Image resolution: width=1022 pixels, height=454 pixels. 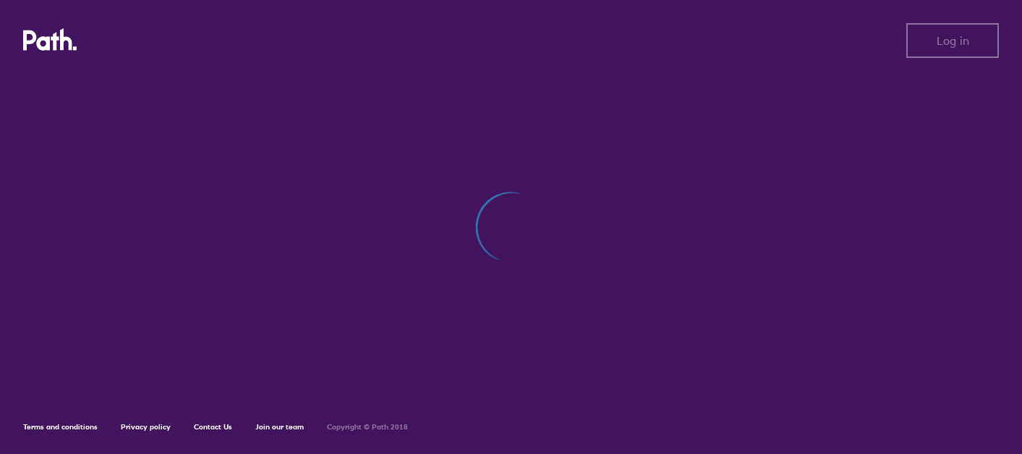 I want to click on h6: Copyright © Path 2018, so click(x=367, y=427).